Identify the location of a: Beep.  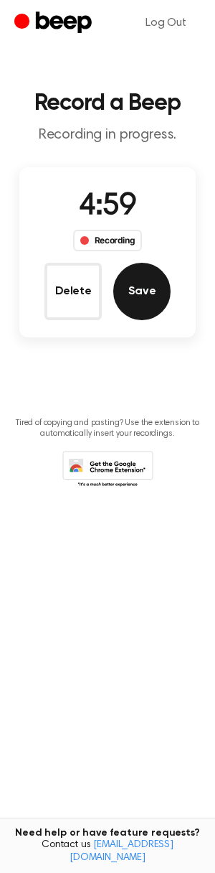
(55, 23).